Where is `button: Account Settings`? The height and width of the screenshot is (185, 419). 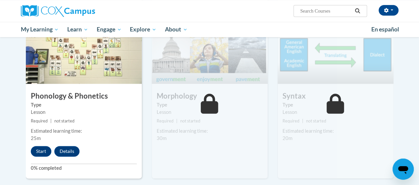
button: Account Settings is located at coordinates (389, 10).